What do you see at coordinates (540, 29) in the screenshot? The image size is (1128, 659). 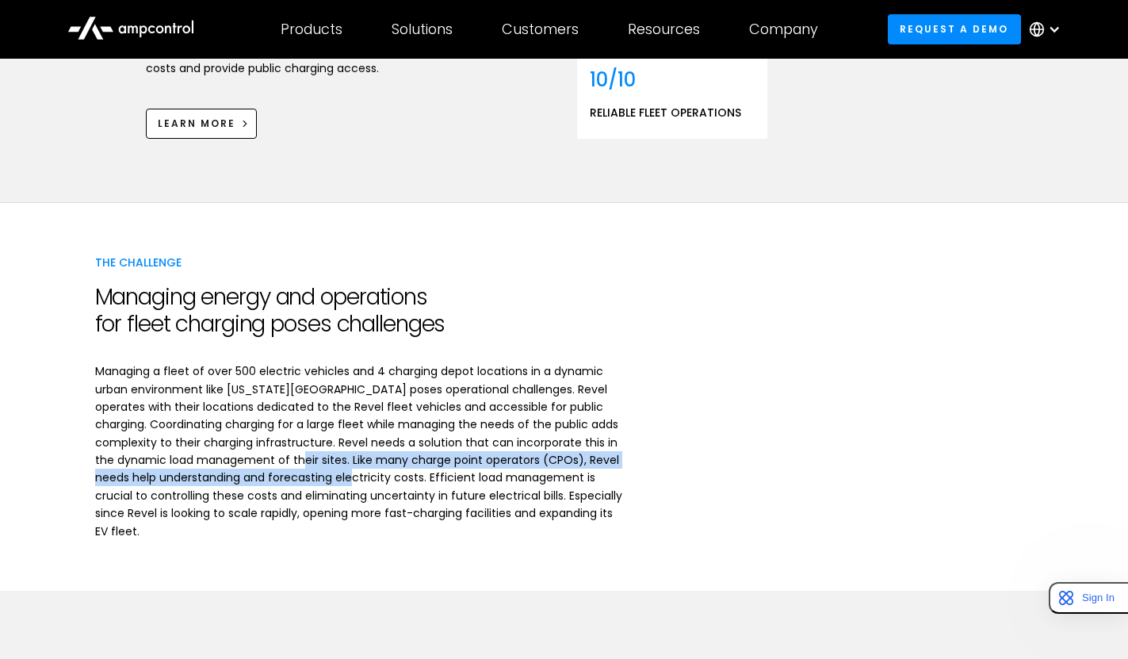 I see `div: Customers` at bounding box center [540, 29].